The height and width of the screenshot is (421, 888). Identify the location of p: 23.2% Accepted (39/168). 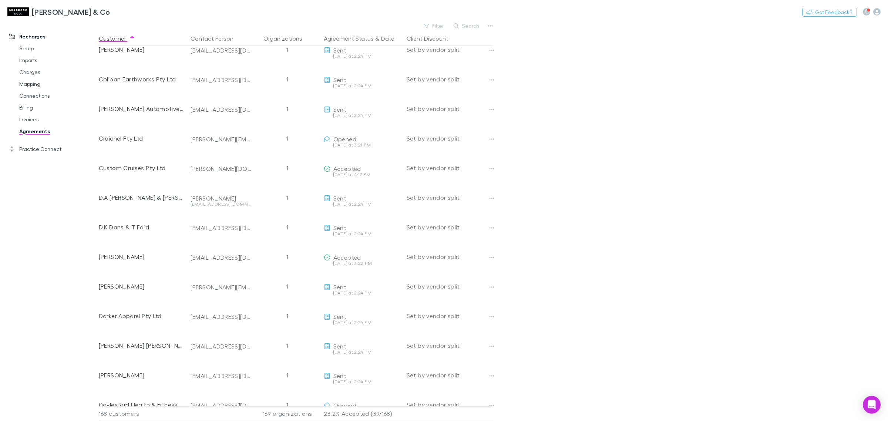
(362, 414).